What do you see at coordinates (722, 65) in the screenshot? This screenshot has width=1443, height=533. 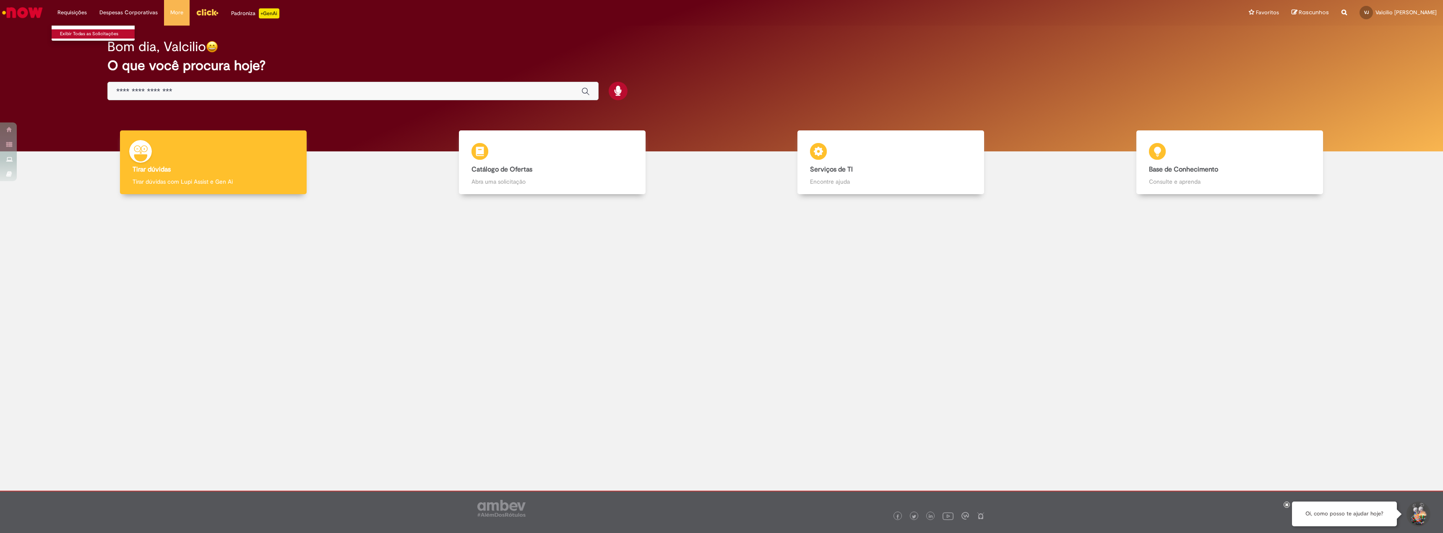 I see `h2: O que você procura hoje?` at bounding box center [722, 65].